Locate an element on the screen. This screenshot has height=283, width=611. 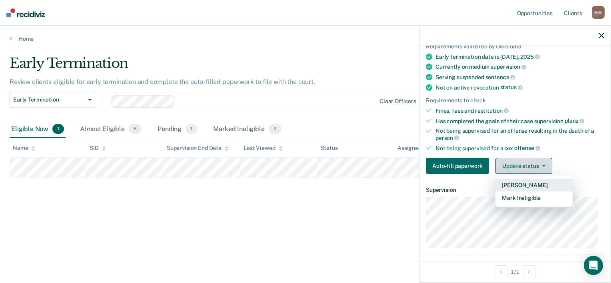
span: Early Termination is located at coordinates (49, 100).